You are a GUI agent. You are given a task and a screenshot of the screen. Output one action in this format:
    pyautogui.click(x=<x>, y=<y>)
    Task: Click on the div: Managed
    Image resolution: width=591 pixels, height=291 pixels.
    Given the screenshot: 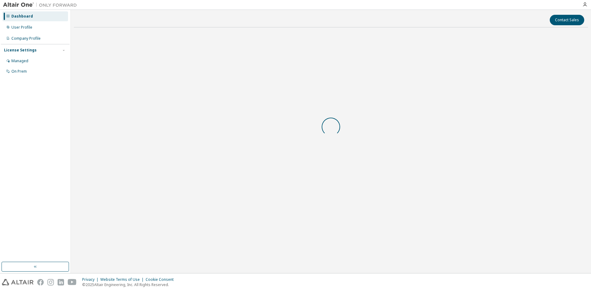 What is the action you would take?
    pyautogui.click(x=20, y=61)
    